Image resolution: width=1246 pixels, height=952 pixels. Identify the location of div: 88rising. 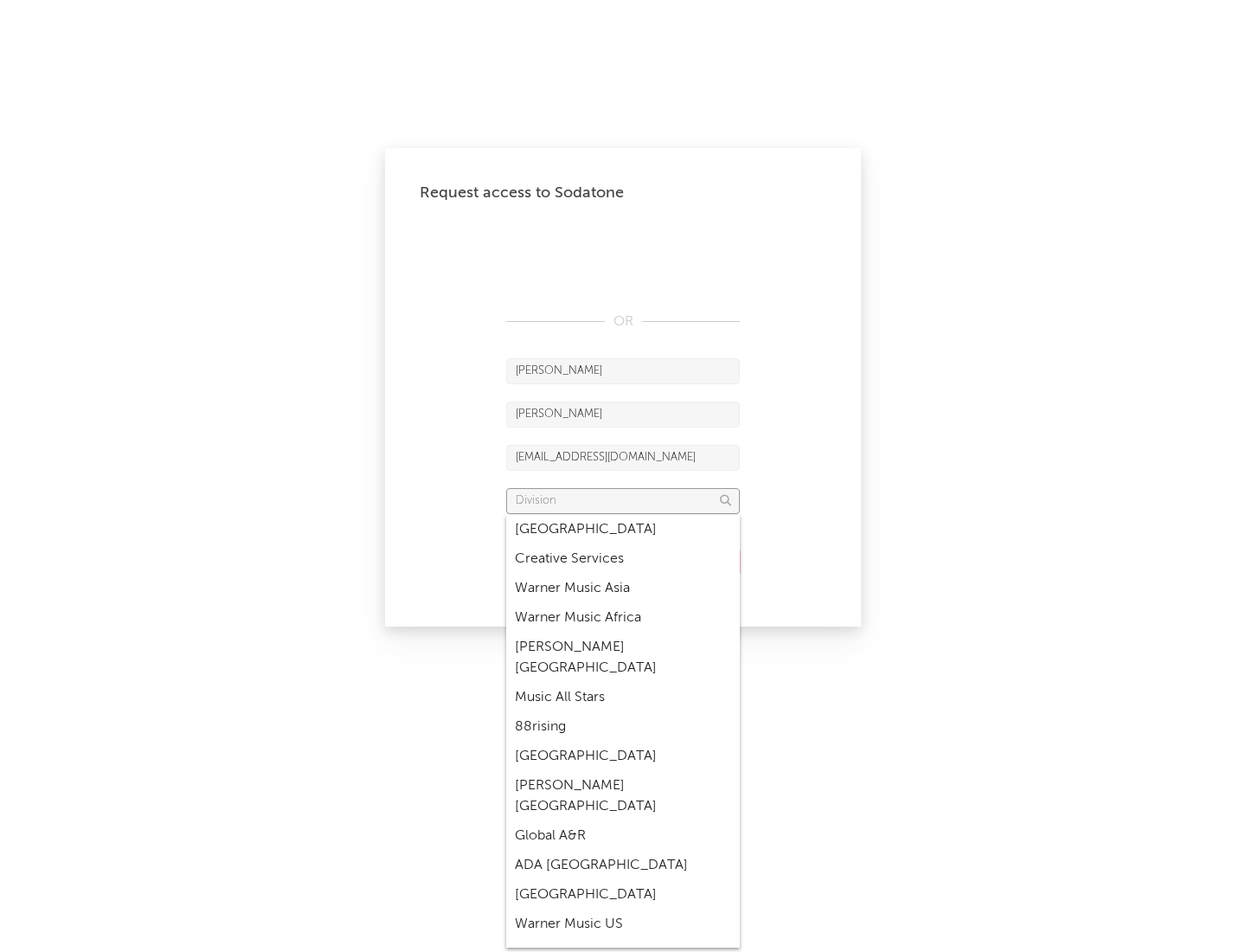
(623, 727).